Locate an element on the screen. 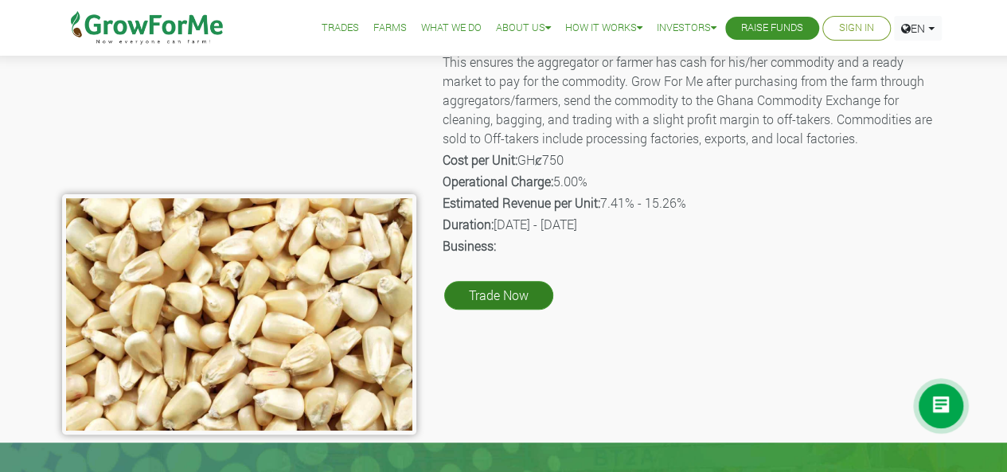  b: Operational Charge: is located at coordinates (497, 181).